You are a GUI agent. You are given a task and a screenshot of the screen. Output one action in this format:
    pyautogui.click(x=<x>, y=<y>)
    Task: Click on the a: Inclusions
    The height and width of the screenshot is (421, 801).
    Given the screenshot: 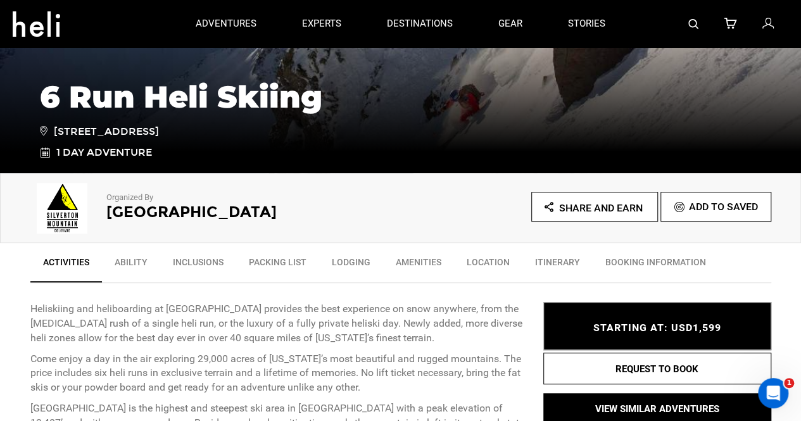 What is the action you would take?
    pyautogui.click(x=198, y=265)
    